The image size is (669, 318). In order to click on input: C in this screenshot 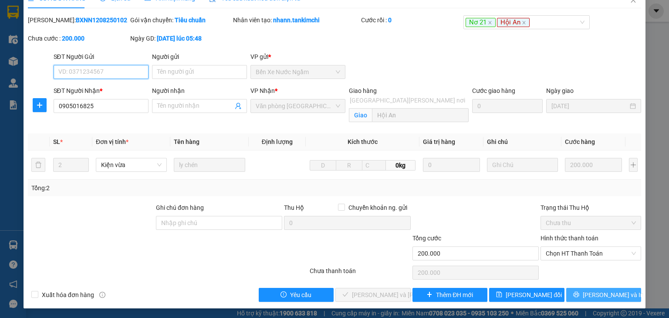, I will do `click(374, 165)`.